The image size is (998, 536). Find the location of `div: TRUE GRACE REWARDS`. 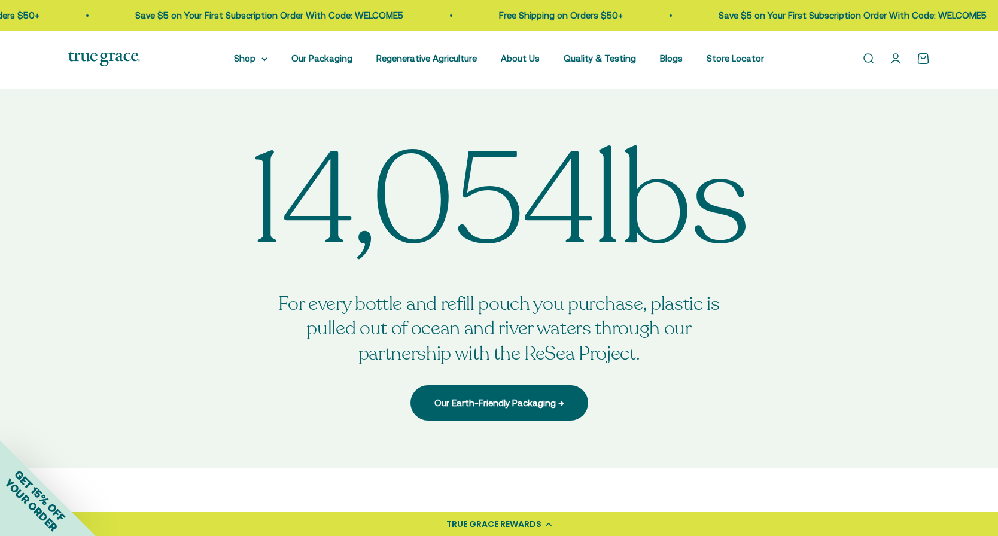

div: TRUE GRACE REWARDS is located at coordinates (494, 524).